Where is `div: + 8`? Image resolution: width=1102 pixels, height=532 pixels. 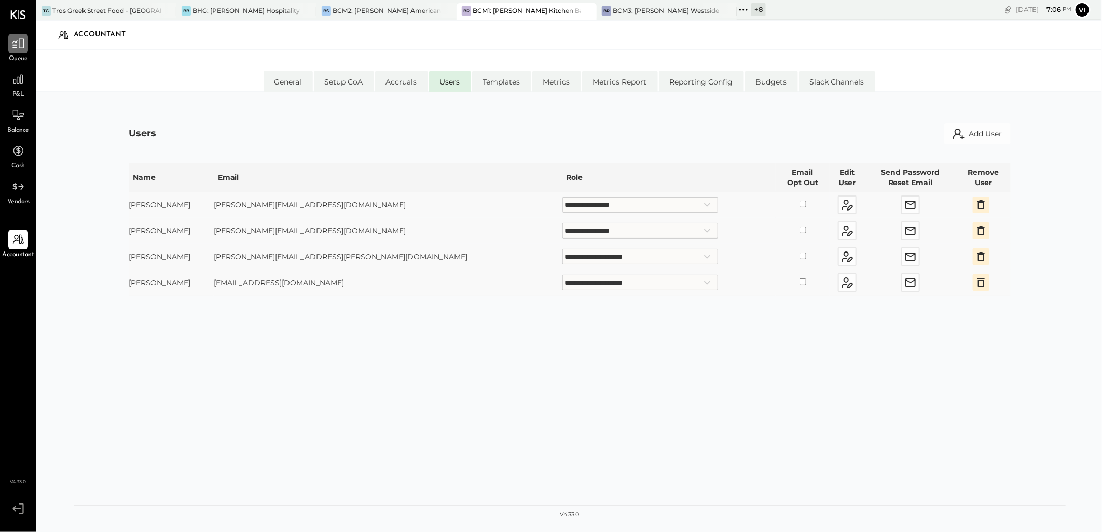
div: + 8 is located at coordinates (758, 9).